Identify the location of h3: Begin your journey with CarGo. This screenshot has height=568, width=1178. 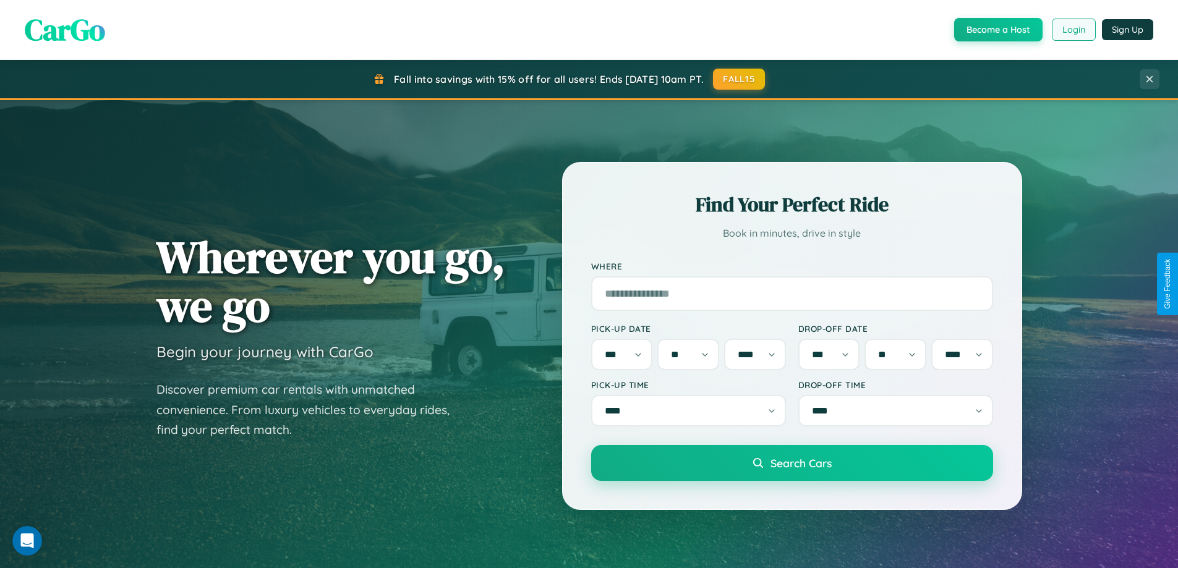
(265, 352).